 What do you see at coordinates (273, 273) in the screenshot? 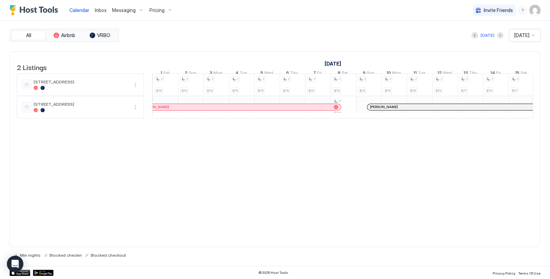
I see `span: © 2025 Host Tools` at bounding box center [273, 273].